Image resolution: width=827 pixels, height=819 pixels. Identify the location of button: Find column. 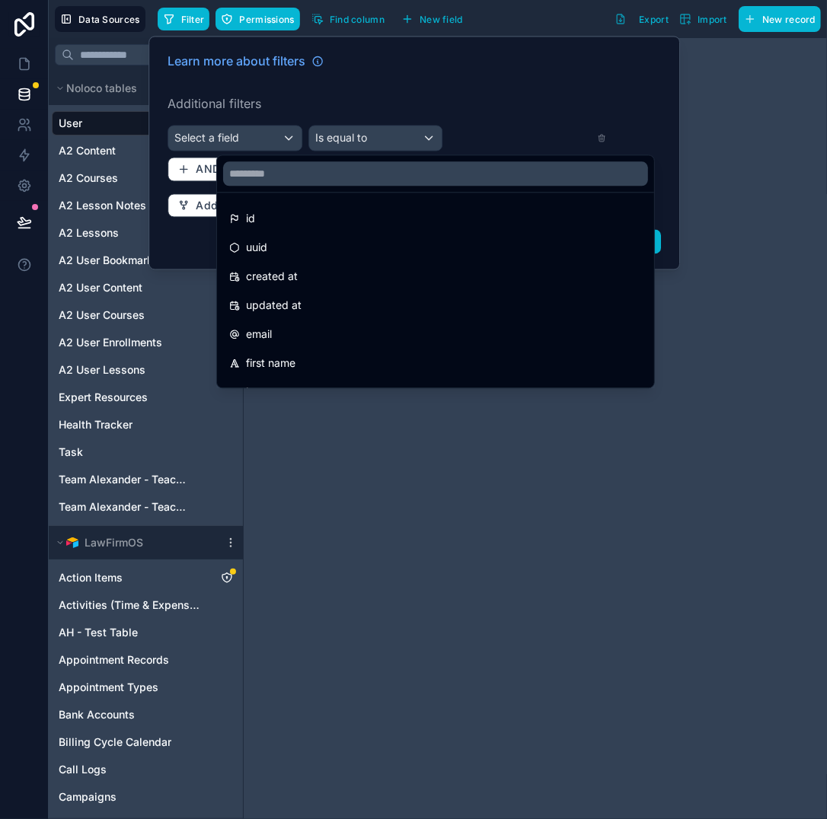
(348, 19).